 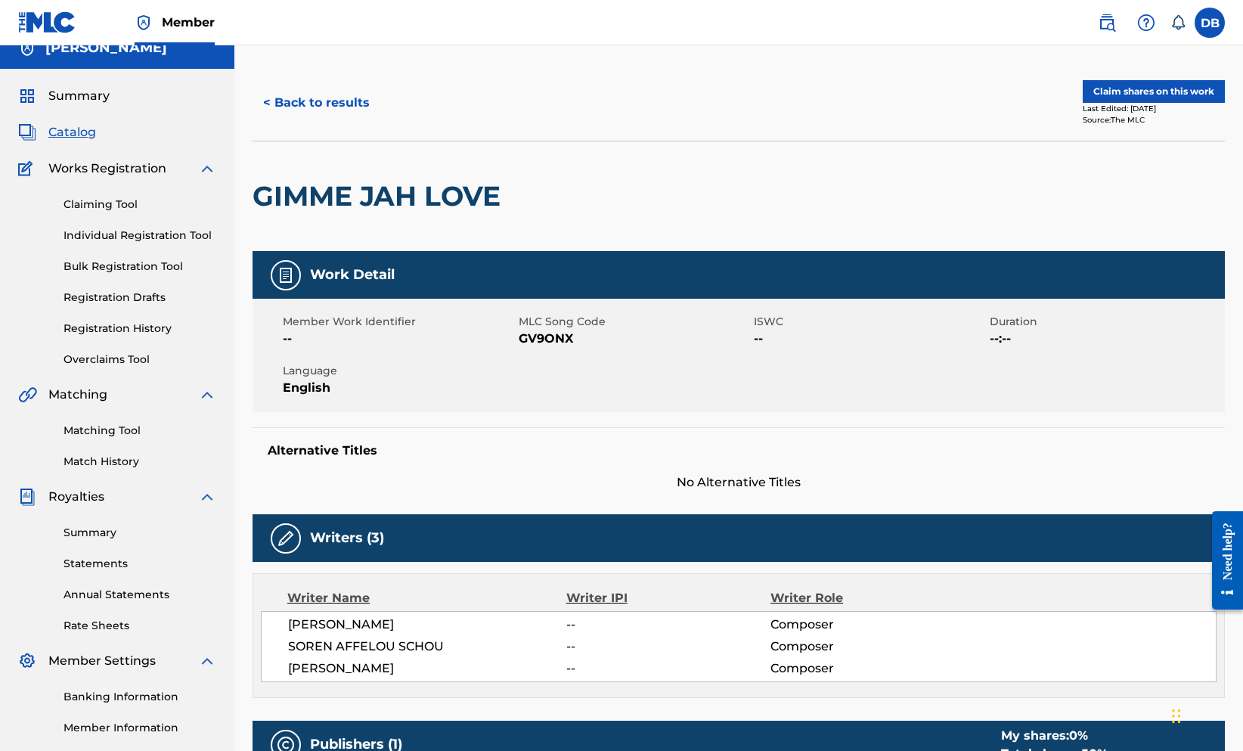 What do you see at coordinates (140, 430) in the screenshot?
I see `a: Matching Tool` at bounding box center [140, 430].